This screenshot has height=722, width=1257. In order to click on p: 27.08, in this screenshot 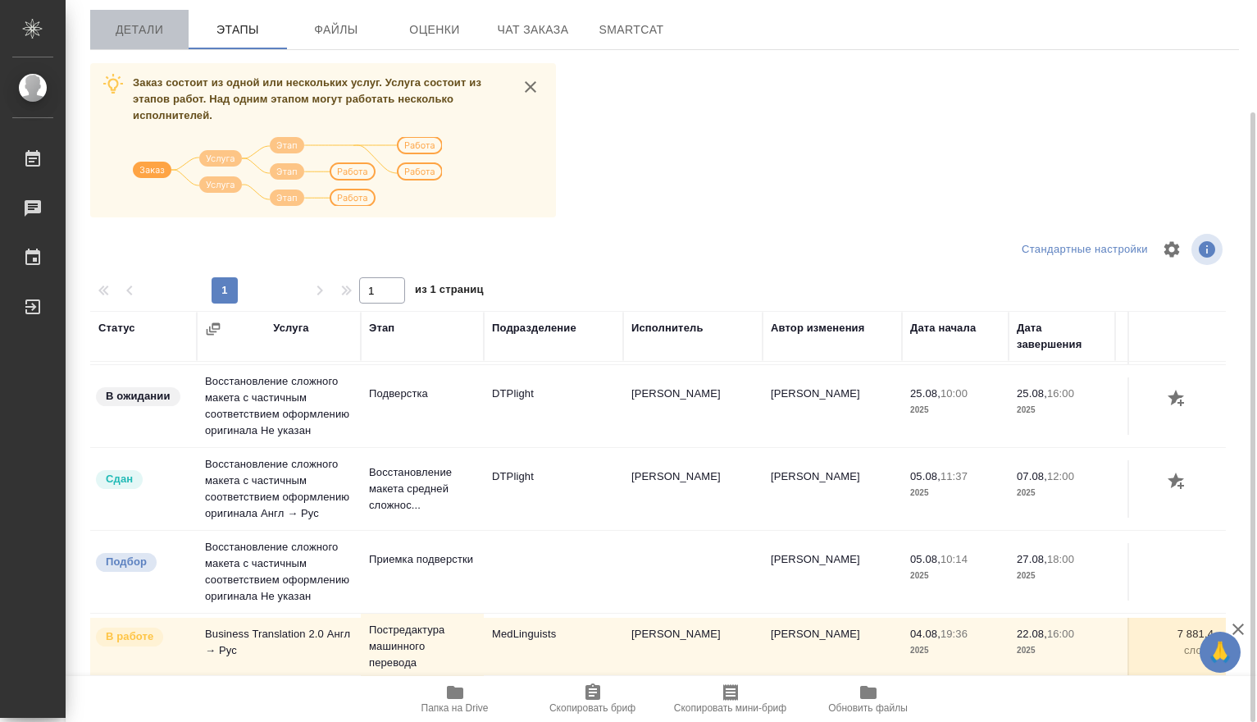, I will do `click(1032, 558)`.